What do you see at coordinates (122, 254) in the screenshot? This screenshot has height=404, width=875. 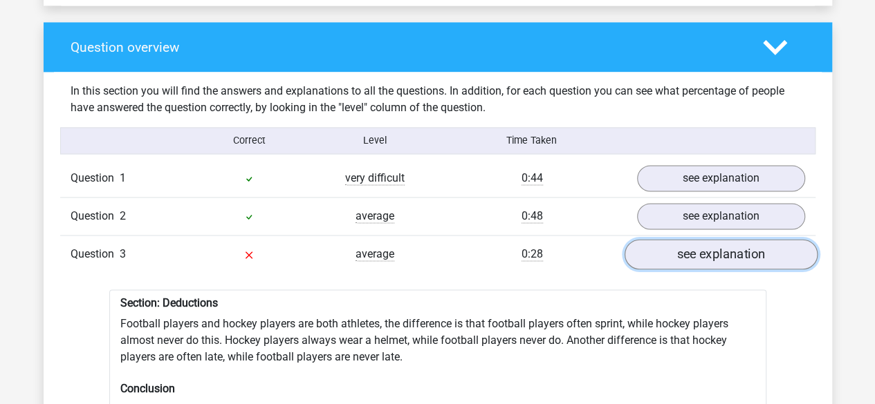 I see `span: 3` at bounding box center [122, 254].